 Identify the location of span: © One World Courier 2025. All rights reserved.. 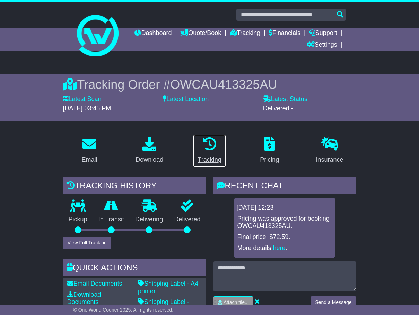
(123, 310).